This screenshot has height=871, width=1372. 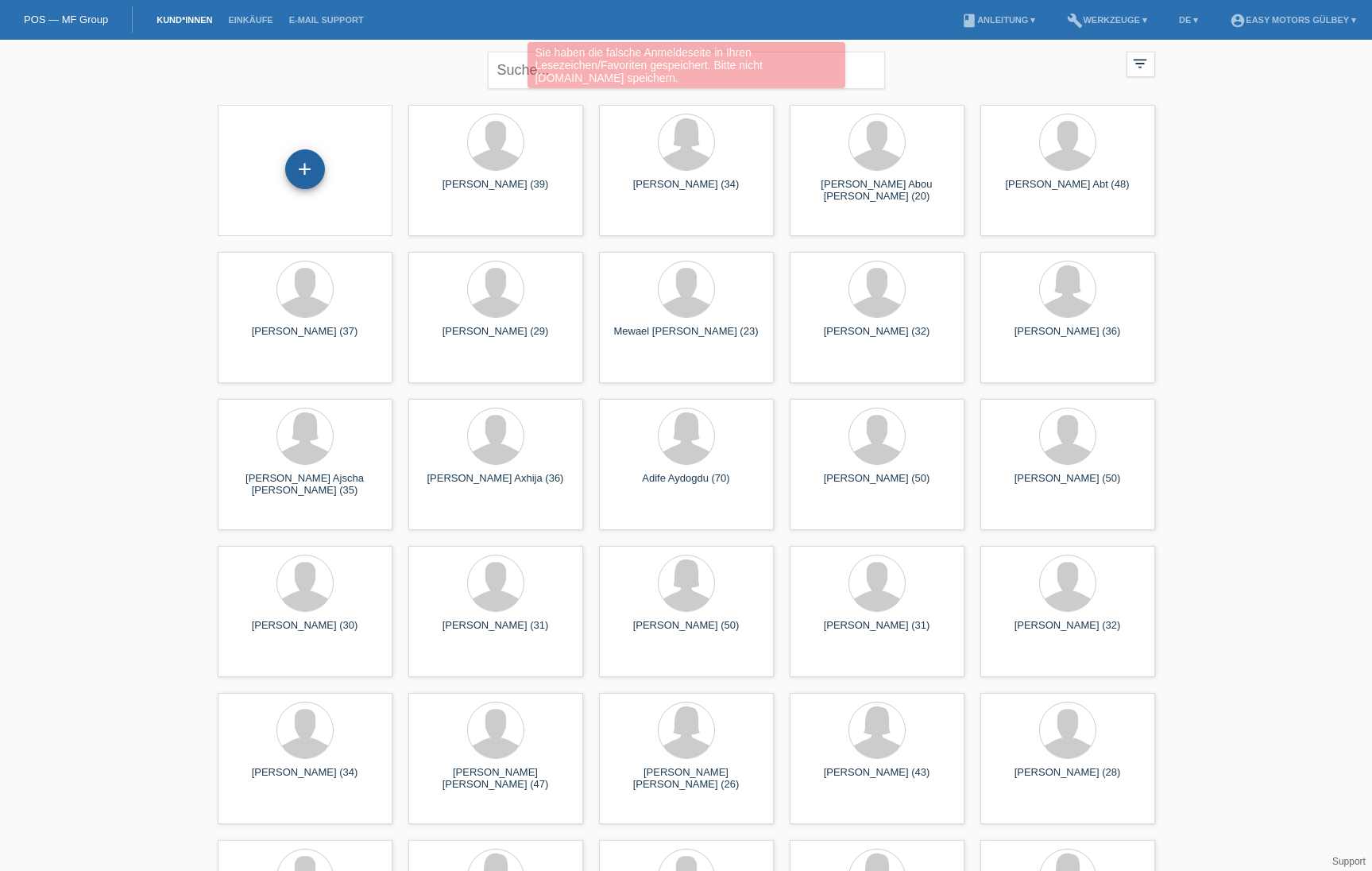 What do you see at coordinates (1106, 19) in the screenshot?
I see `a: buildWerkzeuge ▾` at bounding box center [1106, 19].